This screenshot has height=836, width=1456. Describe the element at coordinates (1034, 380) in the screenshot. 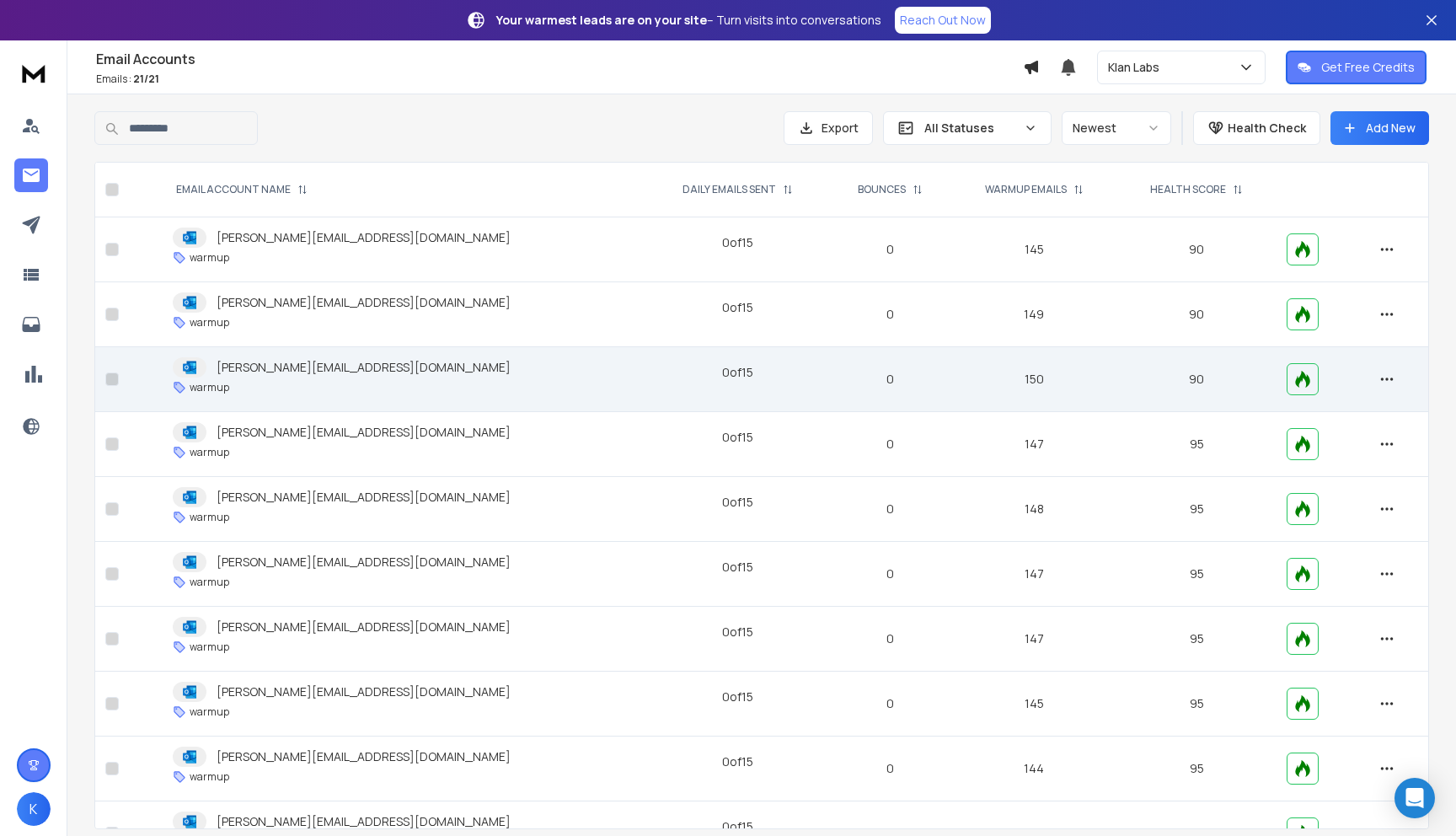

I see `td: 150` at that location.